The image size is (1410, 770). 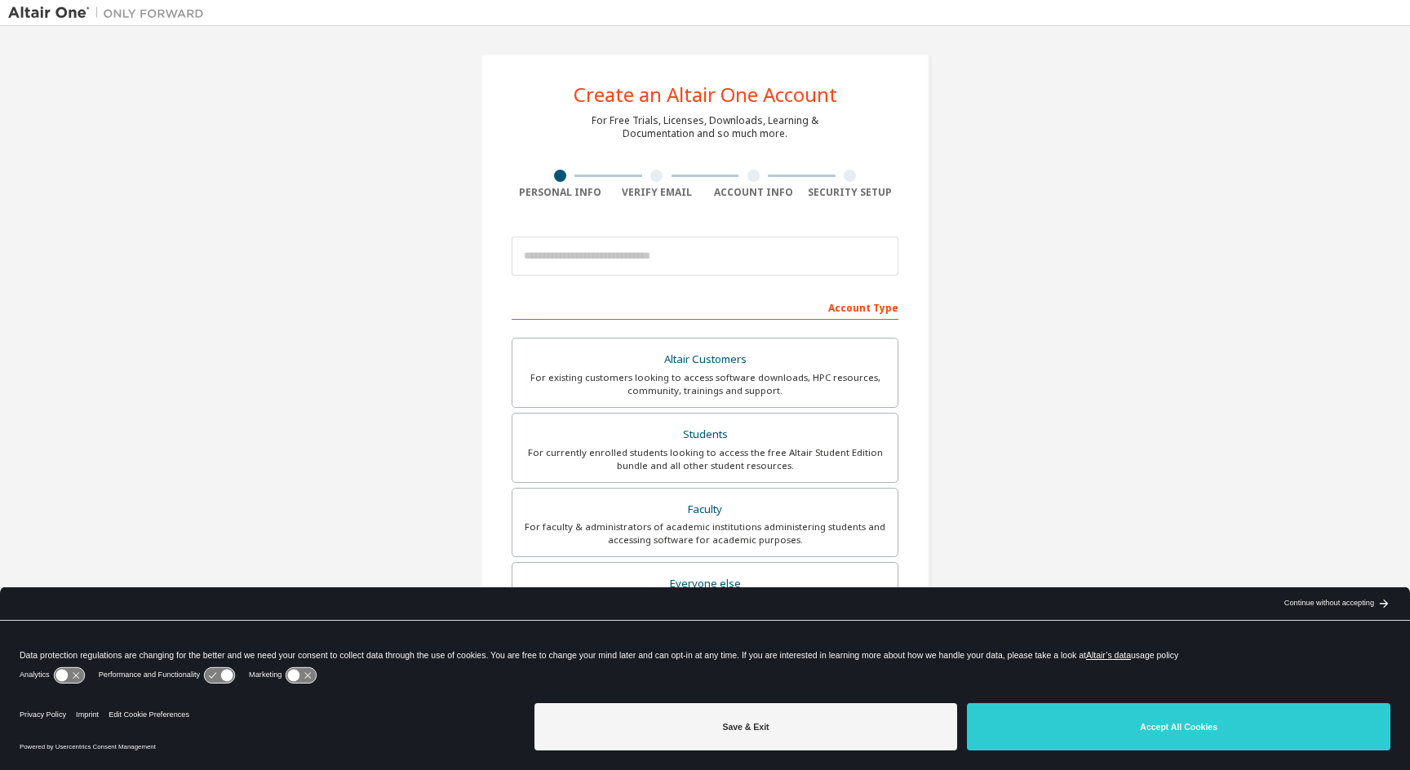 What do you see at coordinates (753, 193) in the screenshot?
I see `div: Account Info` at bounding box center [753, 193].